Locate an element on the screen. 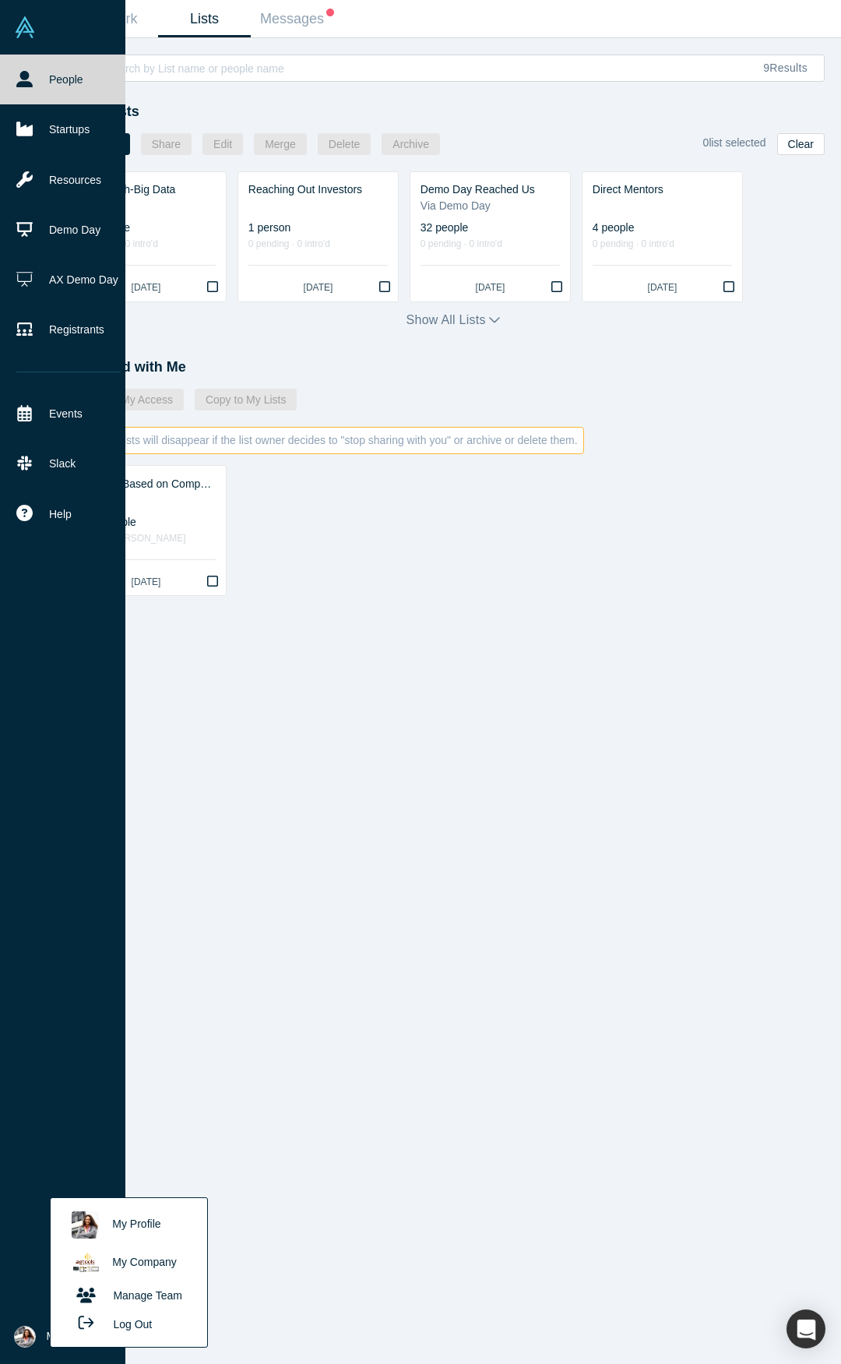 The image size is (841, 1364). button: My Account is located at coordinates (58, 1337).